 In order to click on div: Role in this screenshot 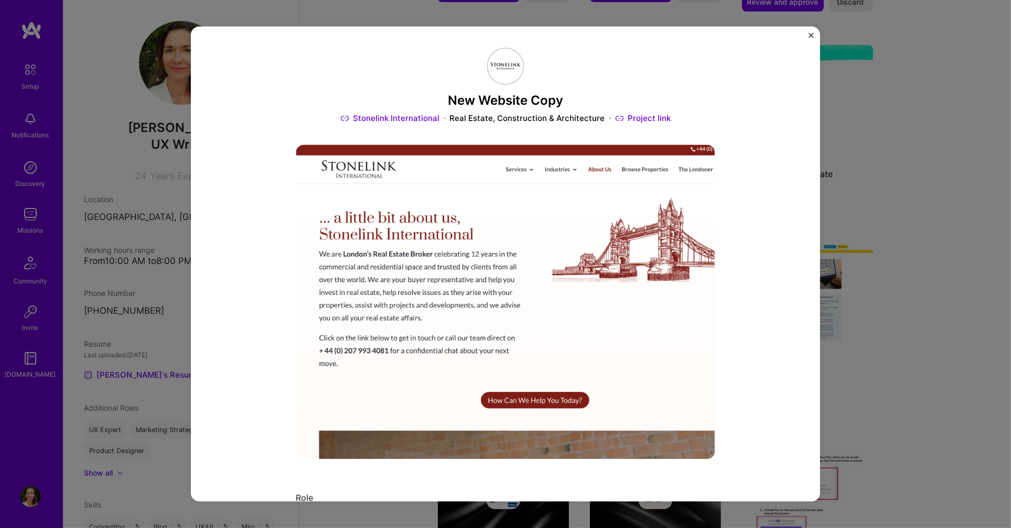, I will do `click(505, 498)`.